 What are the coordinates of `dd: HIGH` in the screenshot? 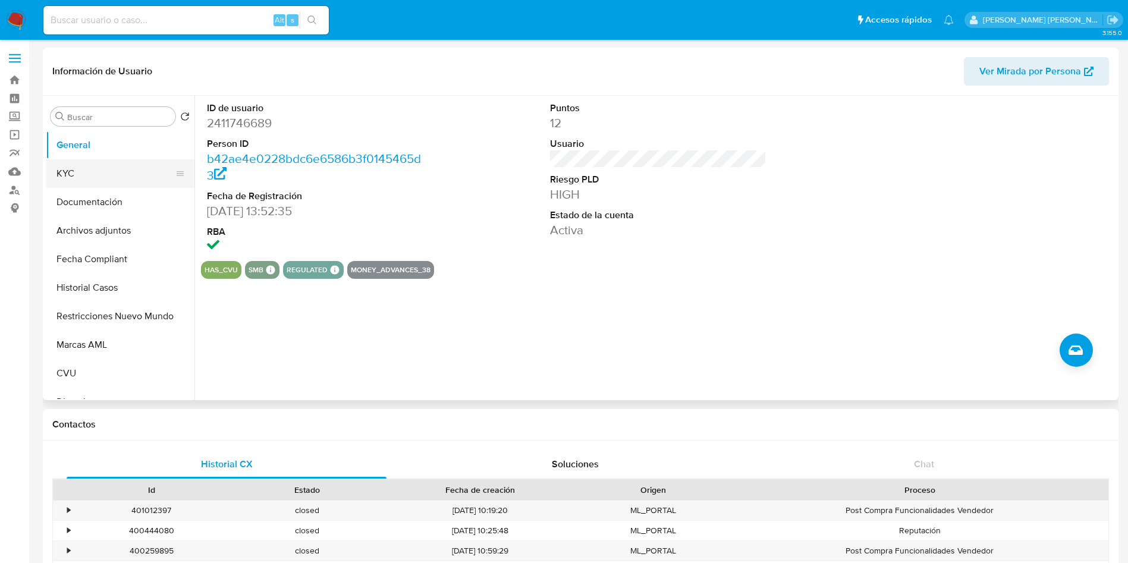 It's located at (658, 194).